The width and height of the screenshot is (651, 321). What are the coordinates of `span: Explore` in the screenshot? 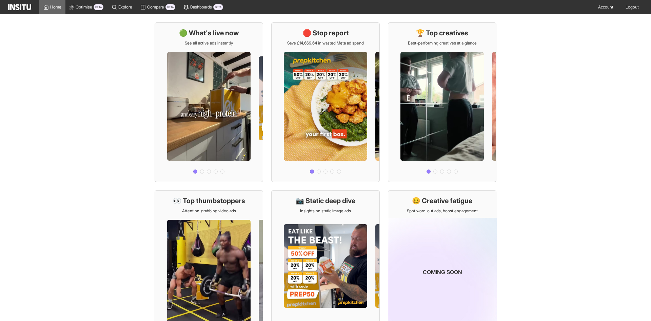 It's located at (125, 7).